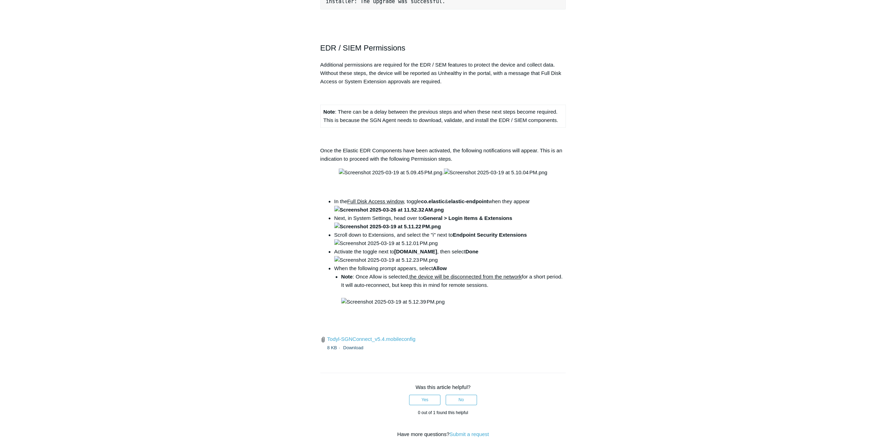  Describe the element at coordinates (375, 201) in the screenshot. I see `span: Full Disk Access window` at that location.